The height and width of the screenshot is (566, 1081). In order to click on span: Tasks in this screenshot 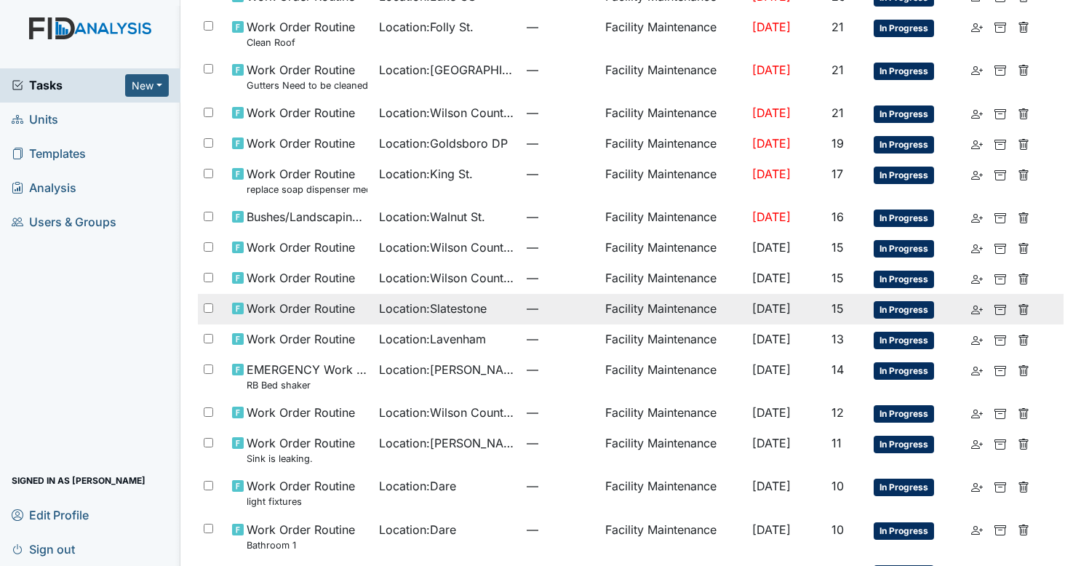, I will do `click(68, 85)`.